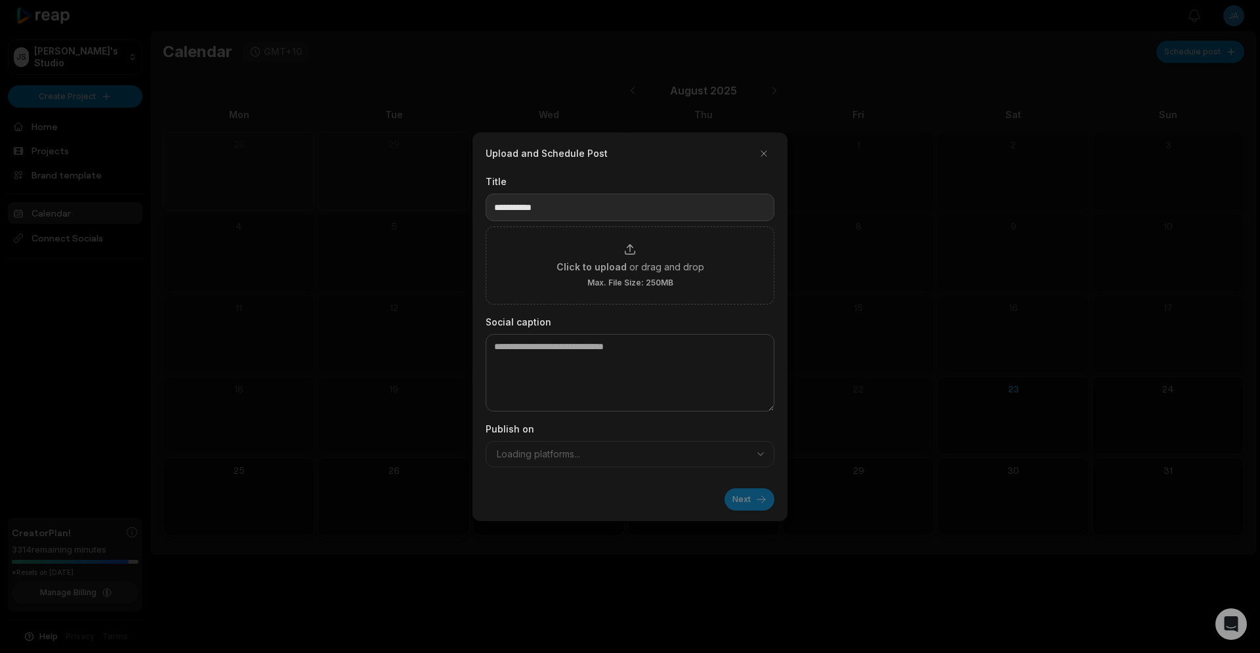 The width and height of the screenshot is (1260, 653). I want to click on span: Max. File Size: 250MB, so click(630, 283).